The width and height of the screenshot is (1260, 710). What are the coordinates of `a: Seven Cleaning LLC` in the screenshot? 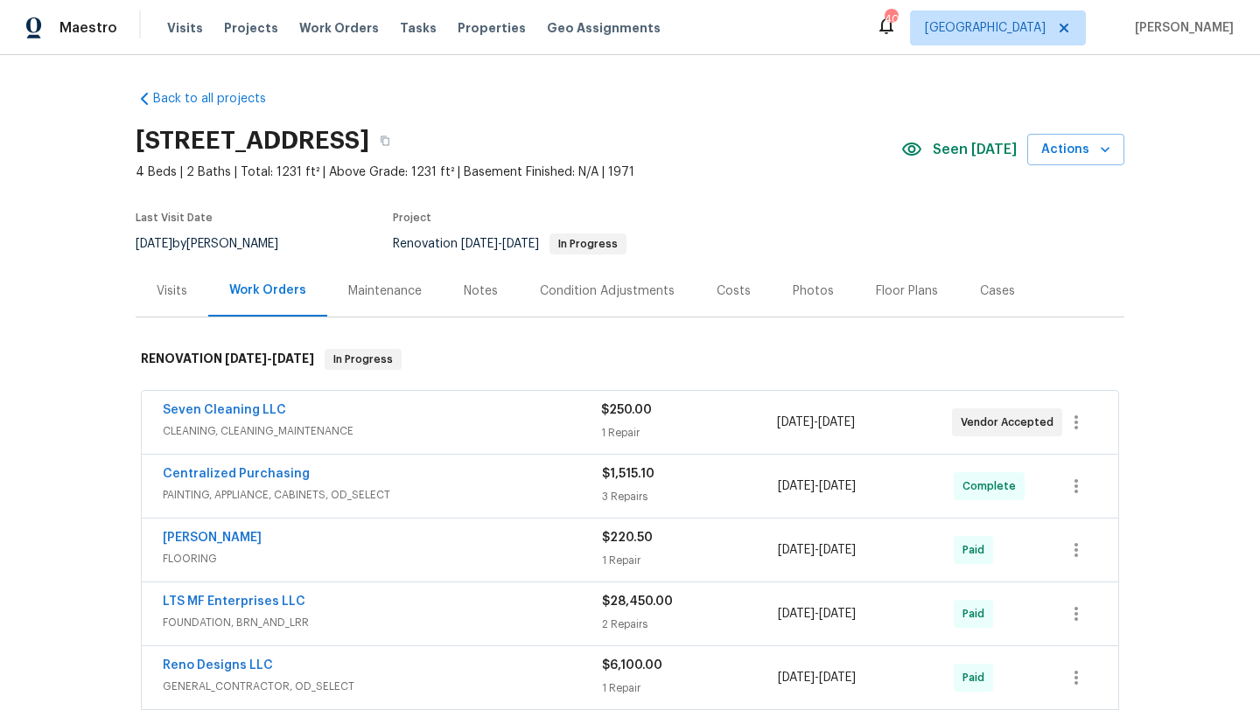 It's located at (224, 410).